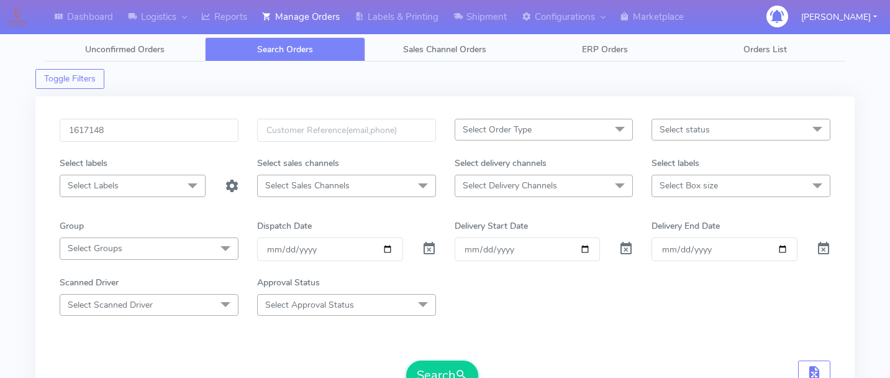 Image resolution: width=890 pixels, height=378 pixels. I want to click on span: Select Box size, so click(689, 185).